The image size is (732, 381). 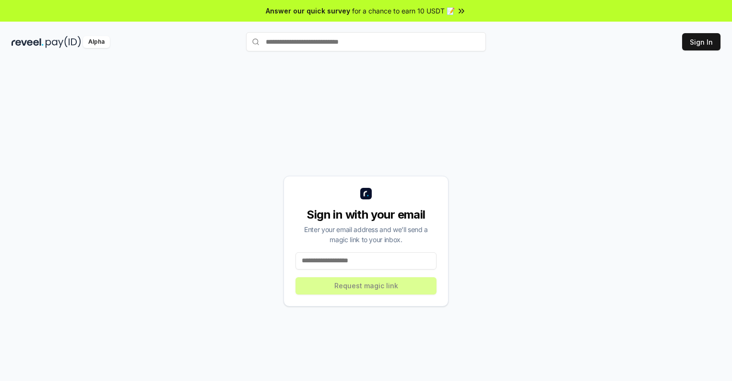 I want to click on img: logo_small, so click(x=366, y=193).